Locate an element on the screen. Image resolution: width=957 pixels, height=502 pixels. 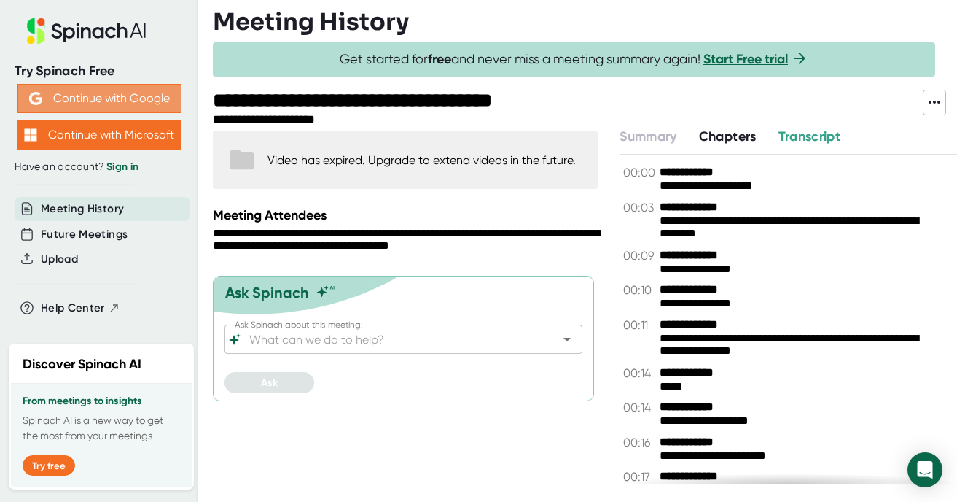
button: Upload is located at coordinates (59, 259).